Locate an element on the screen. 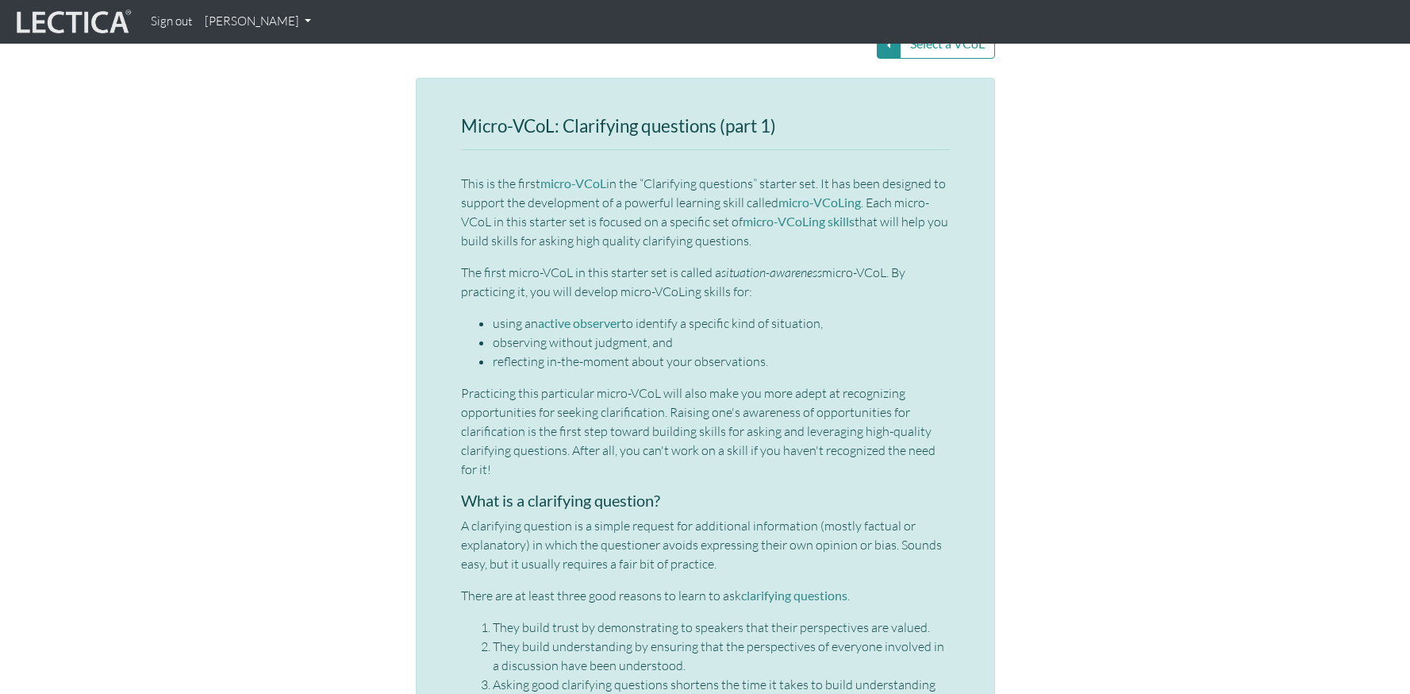 The width and height of the screenshot is (1410, 694). a: clarifying questions is located at coordinates (794, 594).